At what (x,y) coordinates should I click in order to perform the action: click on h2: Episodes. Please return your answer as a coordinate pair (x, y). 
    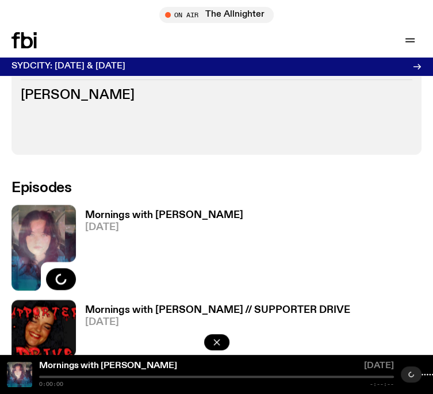
    Looking at the image, I should click on (216, 188).